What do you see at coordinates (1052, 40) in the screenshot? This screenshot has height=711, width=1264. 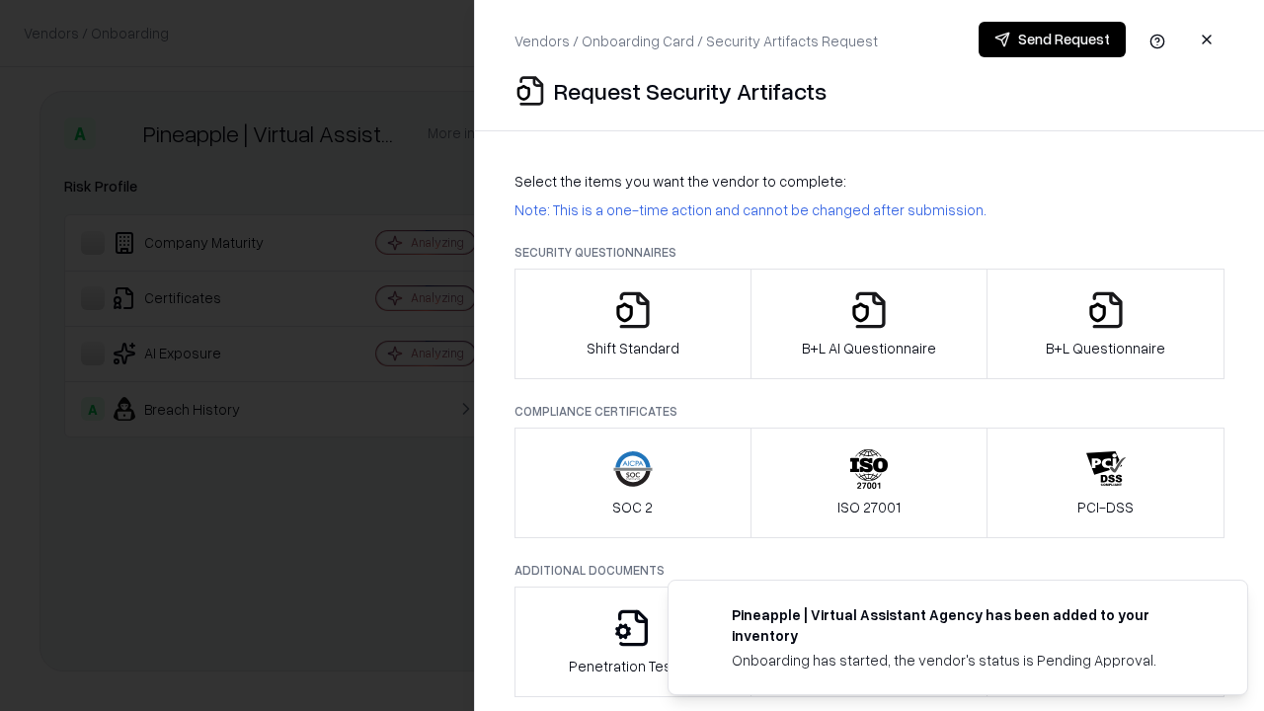 I see `button: Send Request` at bounding box center [1052, 40].